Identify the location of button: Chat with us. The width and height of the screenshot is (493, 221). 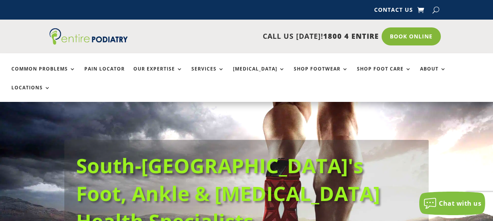
(453, 204).